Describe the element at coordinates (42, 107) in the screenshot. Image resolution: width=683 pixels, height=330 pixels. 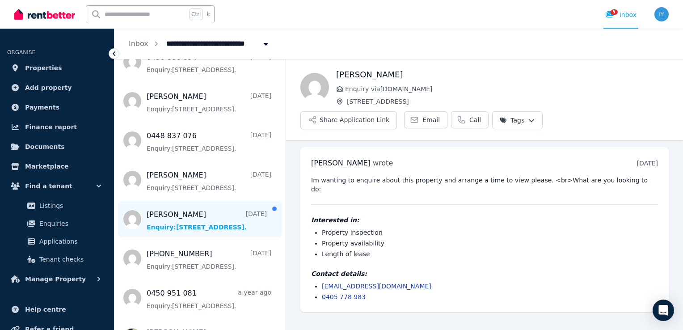
I see `span: Payments` at that location.